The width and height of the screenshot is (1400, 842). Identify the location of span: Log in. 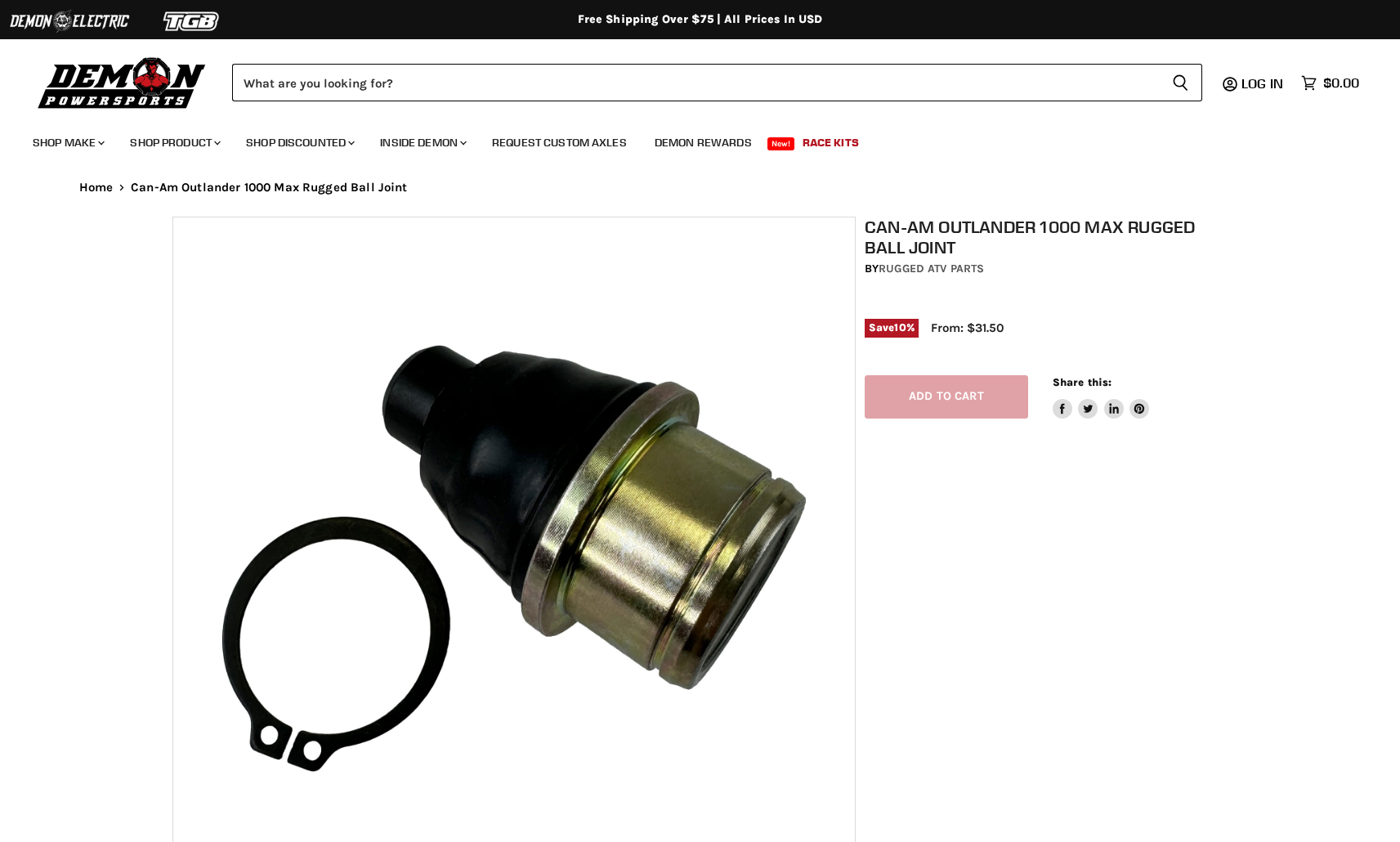
(1263, 84).